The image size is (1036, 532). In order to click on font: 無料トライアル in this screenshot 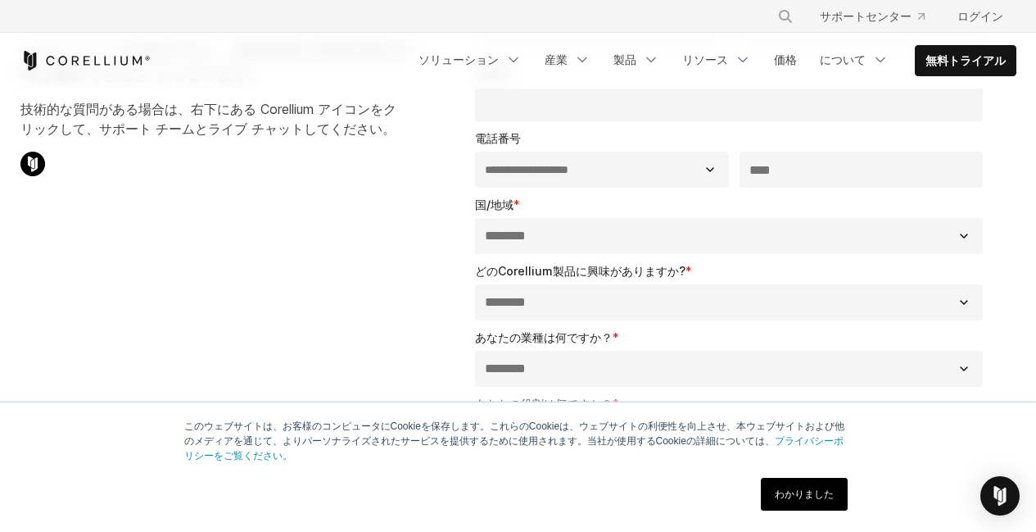, I will do `click(966, 60)`.